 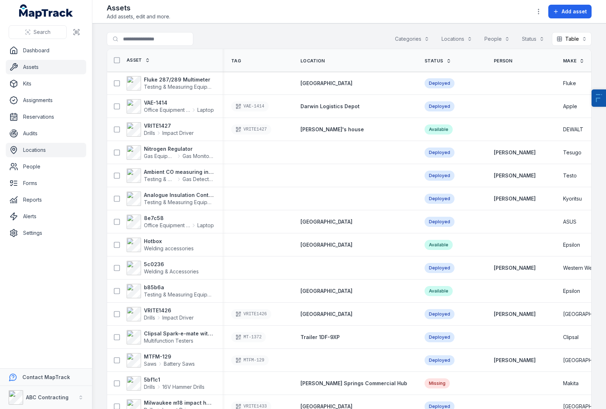 I want to click on strong: Nitrogen Regulator, so click(x=179, y=149).